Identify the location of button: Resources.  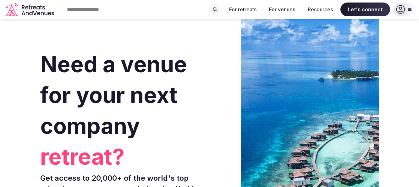
(320, 9).